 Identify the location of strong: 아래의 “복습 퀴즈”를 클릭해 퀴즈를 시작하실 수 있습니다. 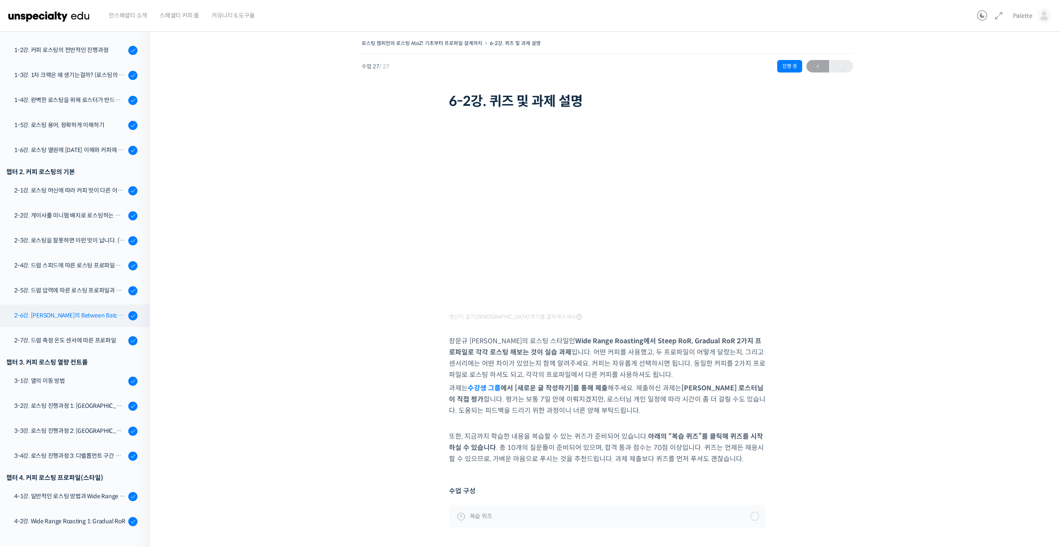
(606, 442).